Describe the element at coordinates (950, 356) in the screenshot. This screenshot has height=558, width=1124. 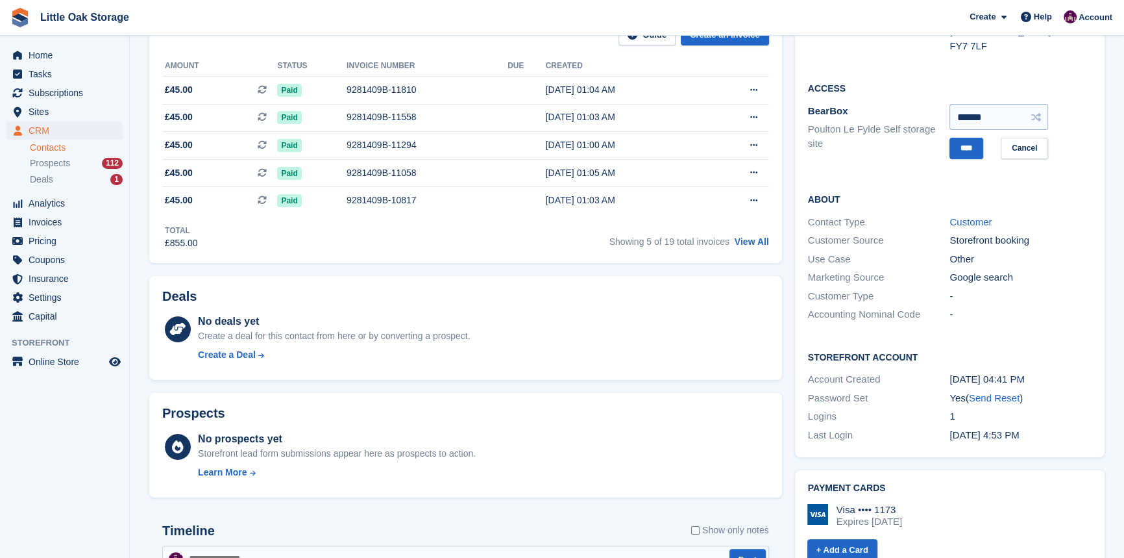
I see `h2: Storefront Account` at that location.